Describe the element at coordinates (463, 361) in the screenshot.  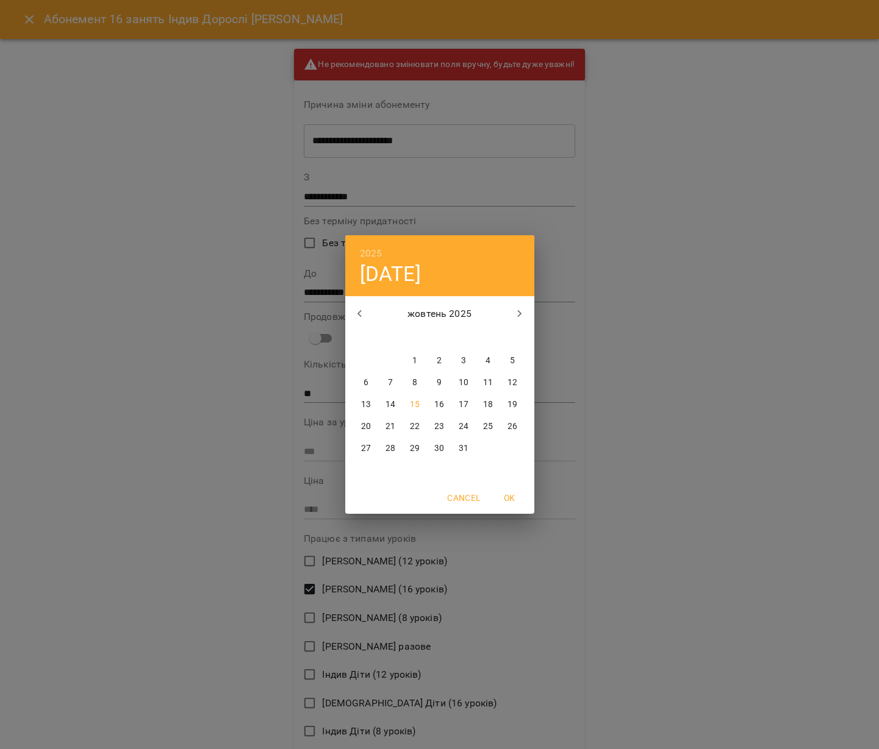
I see `p: 3` at that location.